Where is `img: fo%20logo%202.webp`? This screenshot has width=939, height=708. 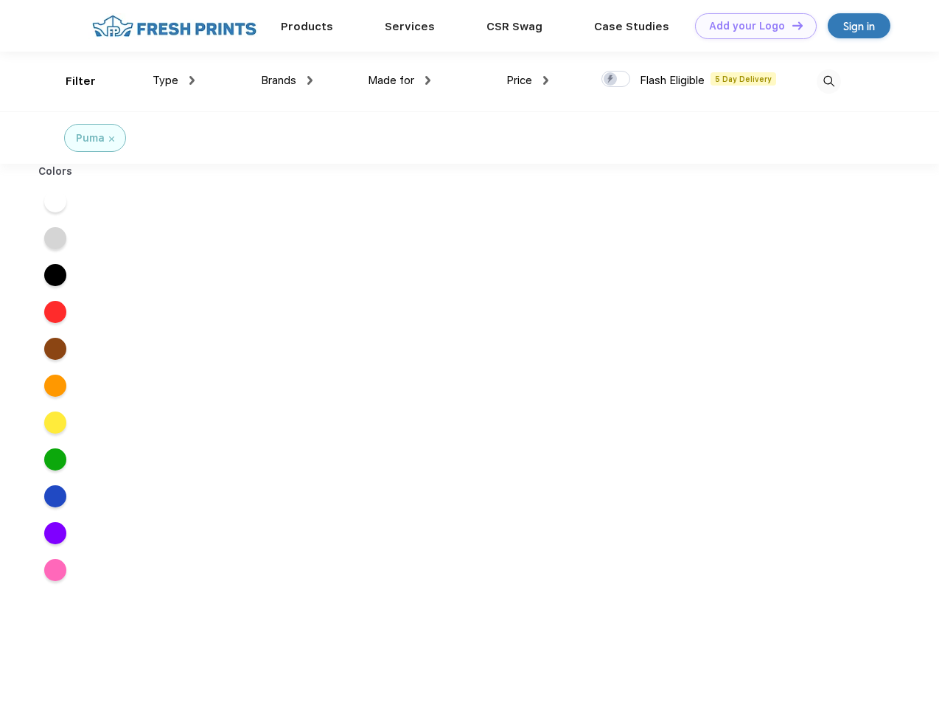 img: fo%20logo%202.webp is located at coordinates (174, 26).